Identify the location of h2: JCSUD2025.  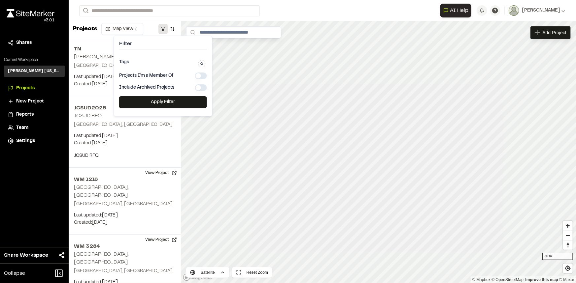
(125, 108).